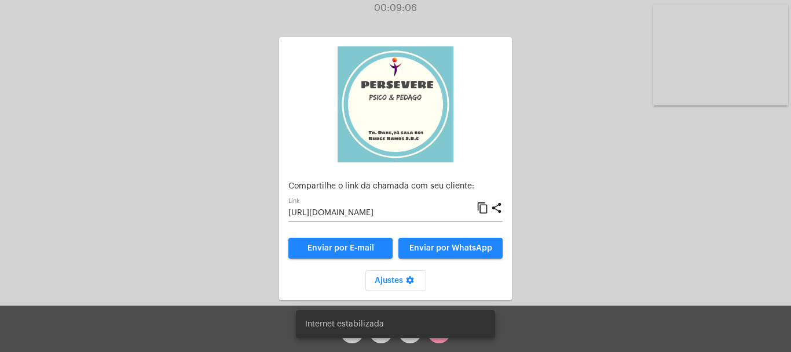  What do you see at coordinates (341, 248) in the screenshot?
I see `a: Enviar por E-mail` at bounding box center [341, 248].